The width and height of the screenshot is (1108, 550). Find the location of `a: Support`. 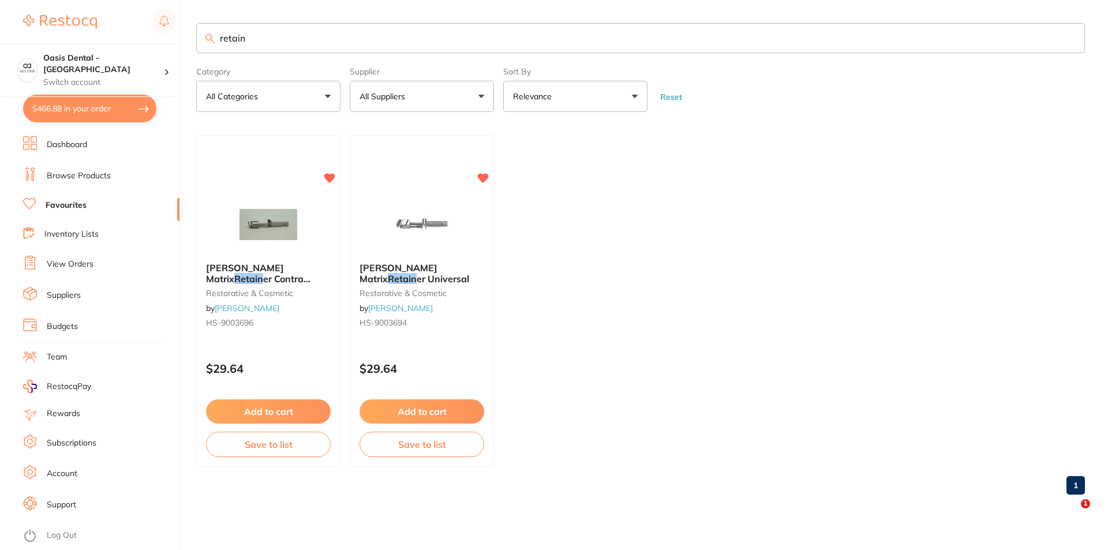

a: Support is located at coordinates (61, 505).